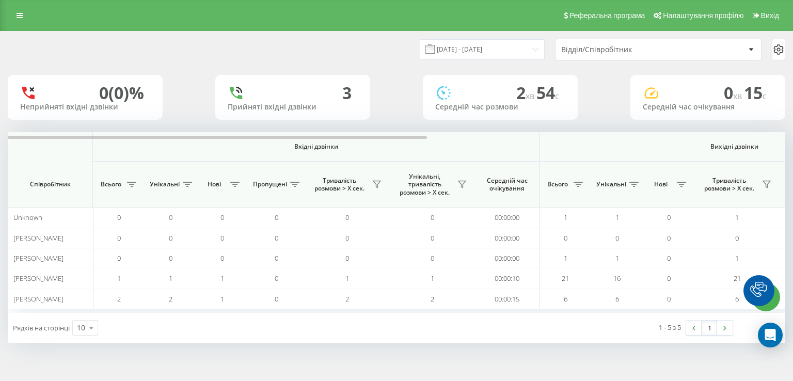 The image size is (793, 381). What do you see at coordinates (771, 335) in the screenshot?
I see `div: Open Intercom Messenger` at bounding box center [771, 335].